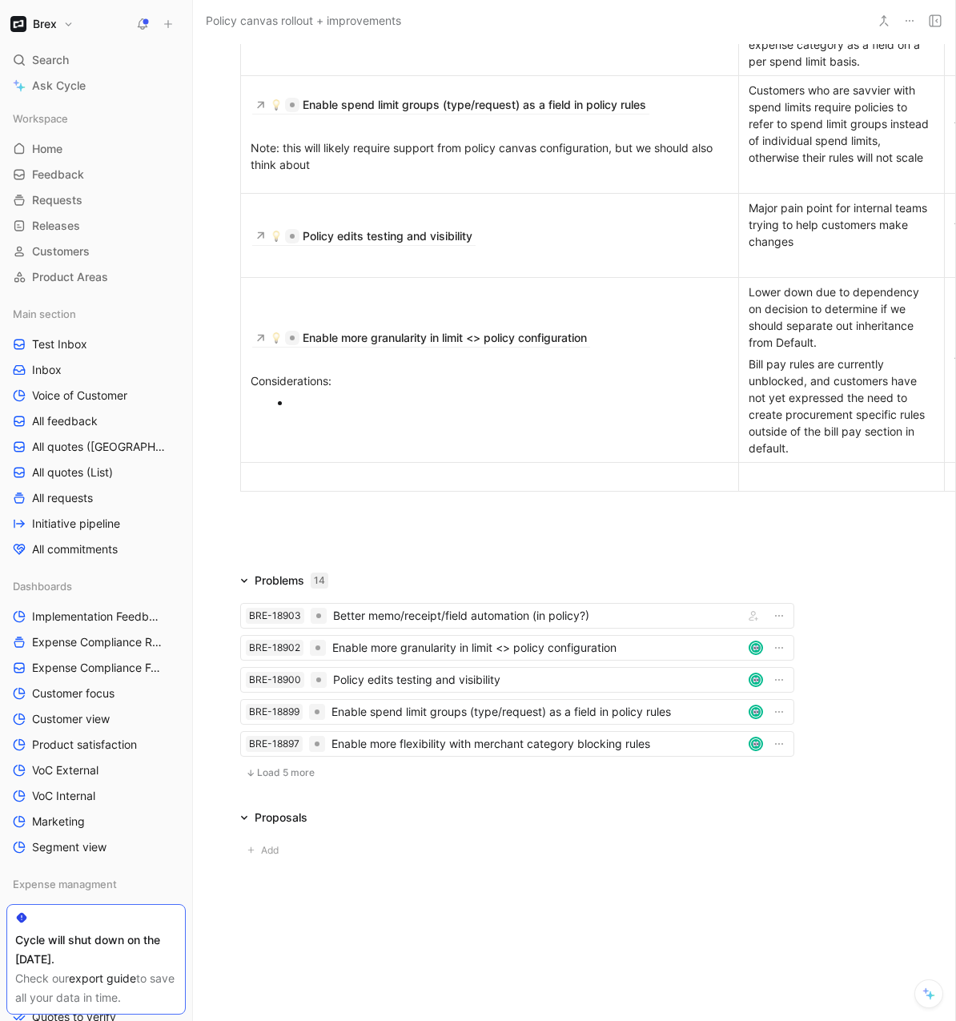 The width and height of the screenshot is (956, 1021). What do you see at coordinates (96, 717) in the screenshot?
I see `div: DashboardsImplementation FeedbackExpense Compliance RequestsExpense Compliance FeedbackCustomer f...` at bounding box center [96, 717].